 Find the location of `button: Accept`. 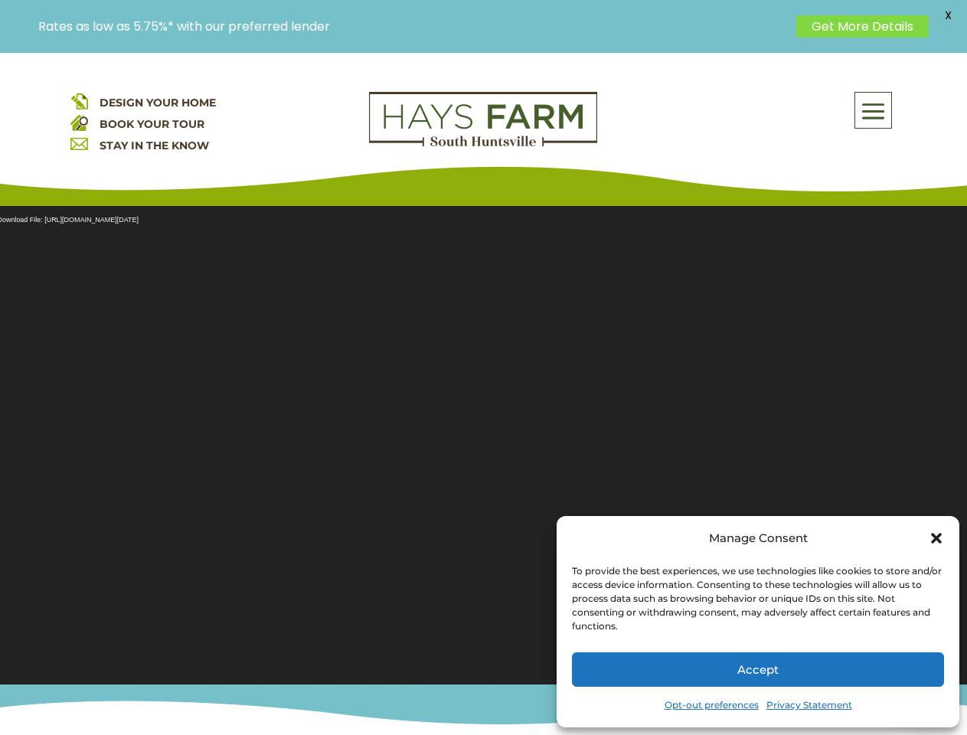

button: Accept is located at coordinates (758, 669).